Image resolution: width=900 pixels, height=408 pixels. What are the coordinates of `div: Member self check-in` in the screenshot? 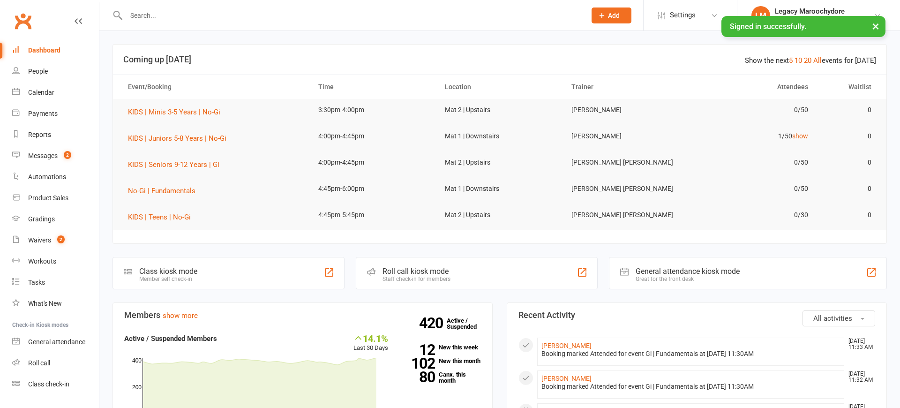 It's located at (168, 279).